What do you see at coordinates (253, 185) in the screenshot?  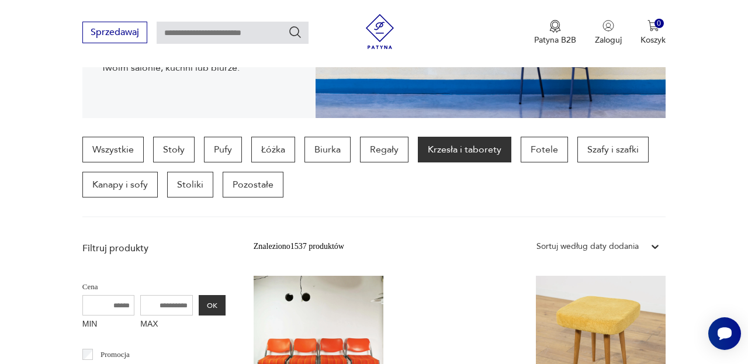 I see `a: Pozostałe` at bounding box center [253, 185].